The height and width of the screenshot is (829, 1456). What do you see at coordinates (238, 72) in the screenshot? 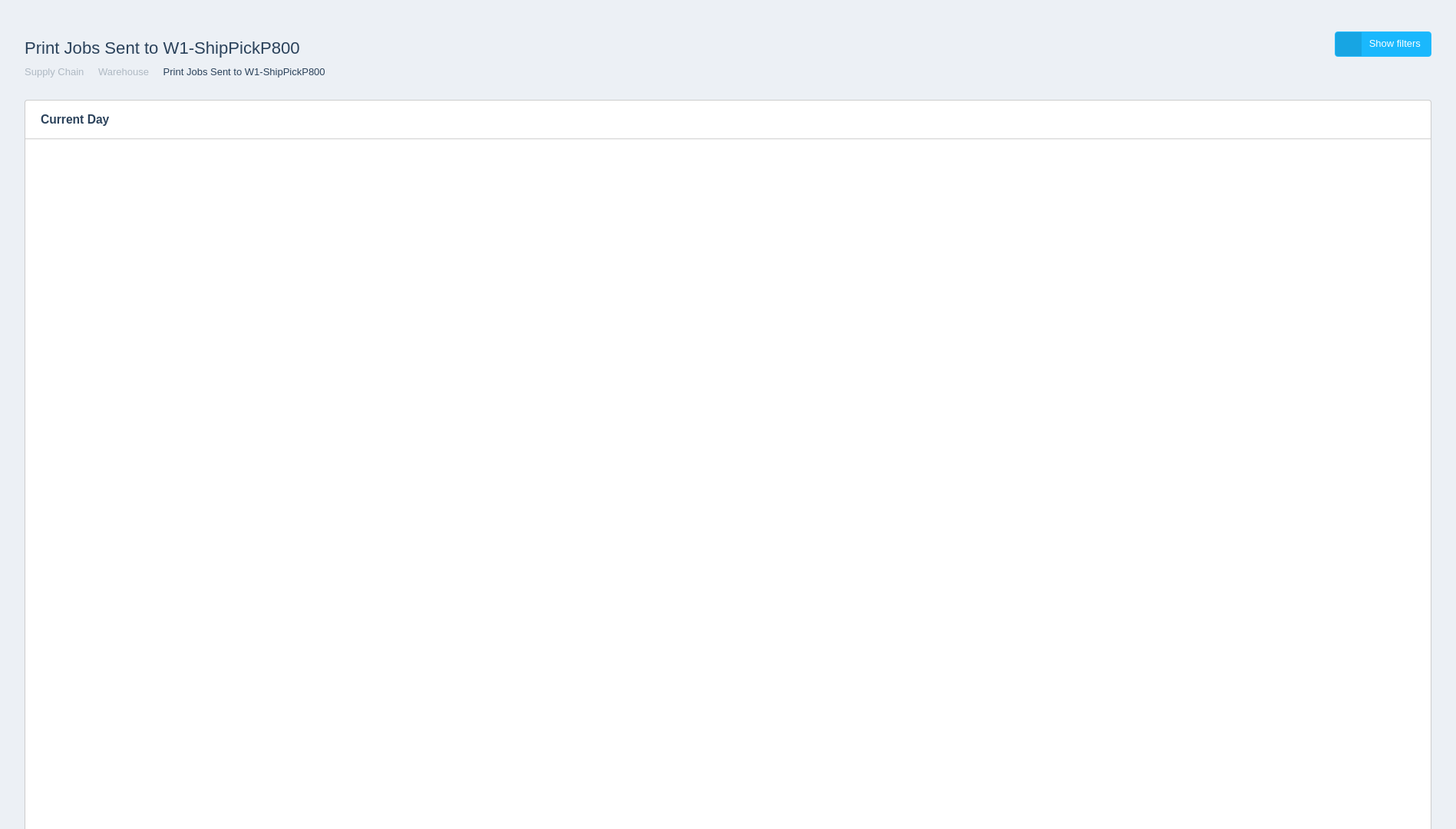
I see `li: Print Jobs Sent to W1-ShipPickP800` at bounding box center [238, 72].